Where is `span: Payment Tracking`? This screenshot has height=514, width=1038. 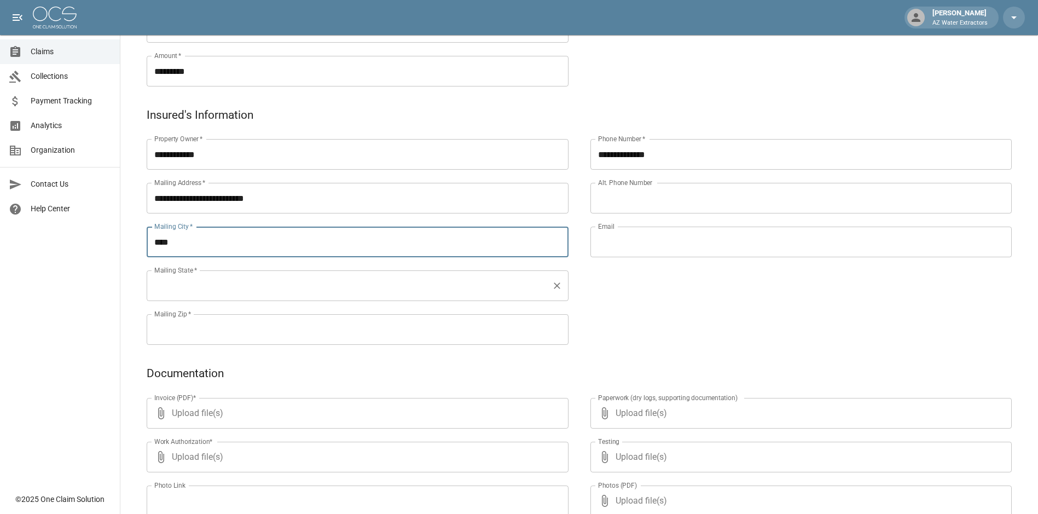
span: Payment Tracking is located at coordinates (71, 101).